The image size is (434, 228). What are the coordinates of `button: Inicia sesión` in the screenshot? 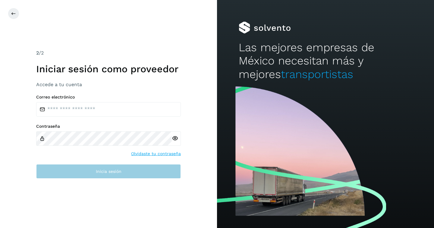 It's located at (109, 172).